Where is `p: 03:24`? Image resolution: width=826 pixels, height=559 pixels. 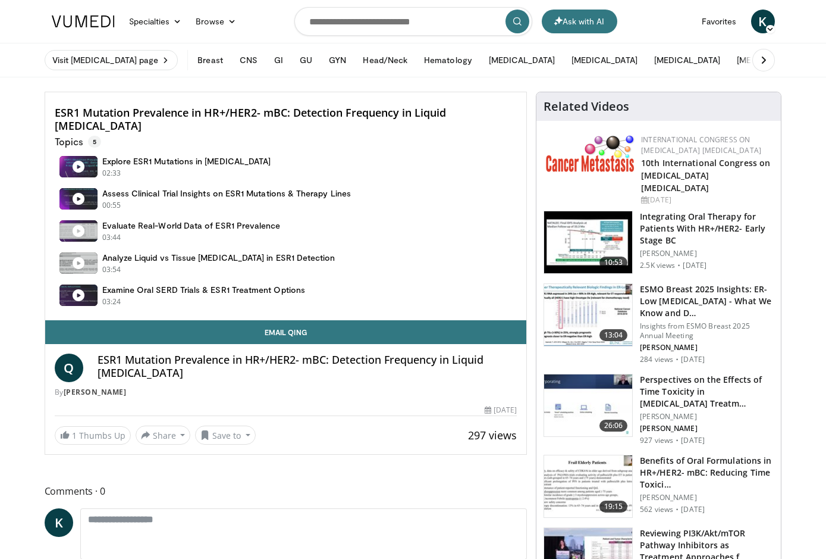
p: 03:24 is located at coordinates (112, 302).